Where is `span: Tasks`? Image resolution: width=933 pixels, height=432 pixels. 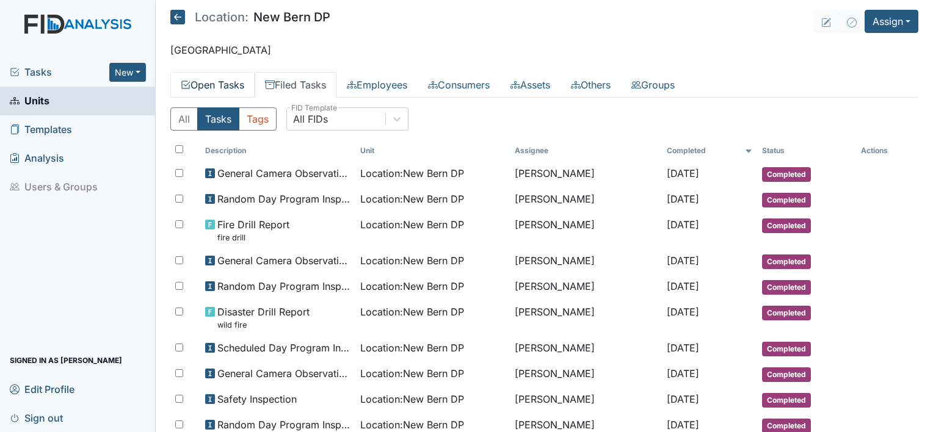
span: Tasks is located at coordinates (59, 72).